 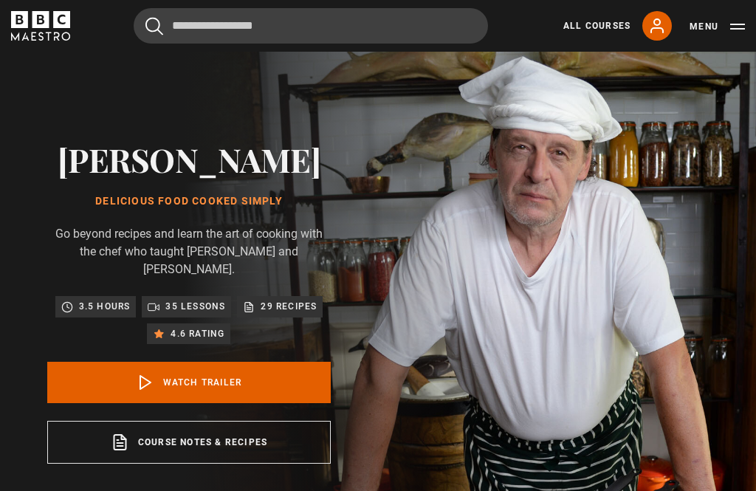 I want to click on a: Course notes & recipes, so click(x=189, y=442).